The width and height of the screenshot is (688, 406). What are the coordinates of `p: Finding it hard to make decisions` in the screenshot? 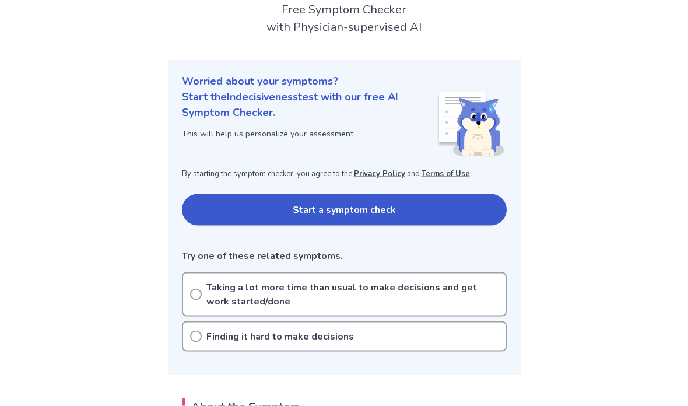 It's located at (280, 336).